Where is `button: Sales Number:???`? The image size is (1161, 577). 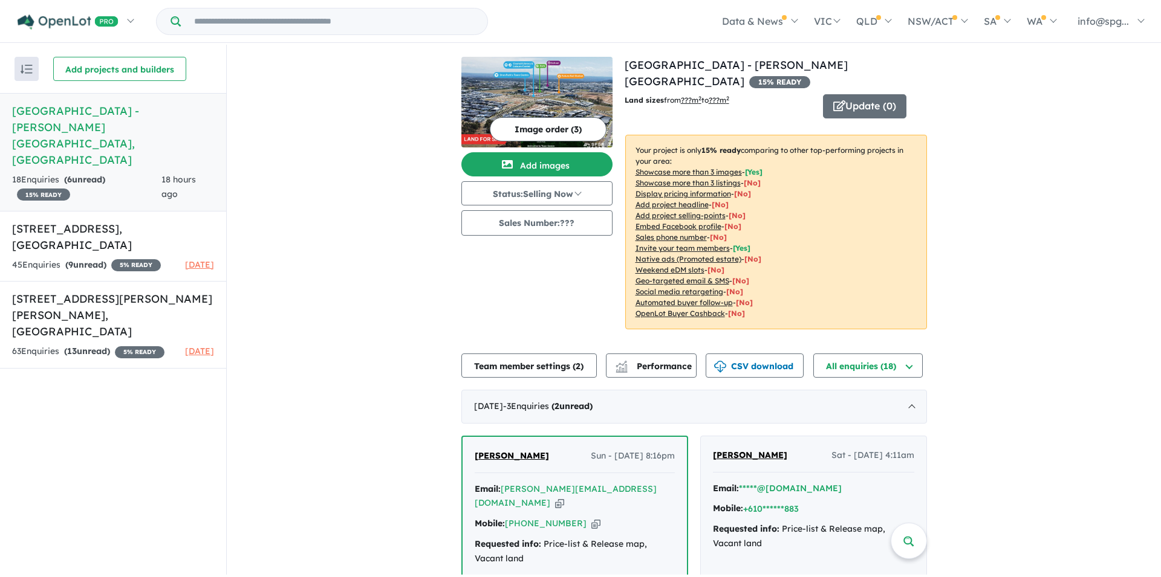 button: Sales Number:??? is located at coordinates (537, 223).